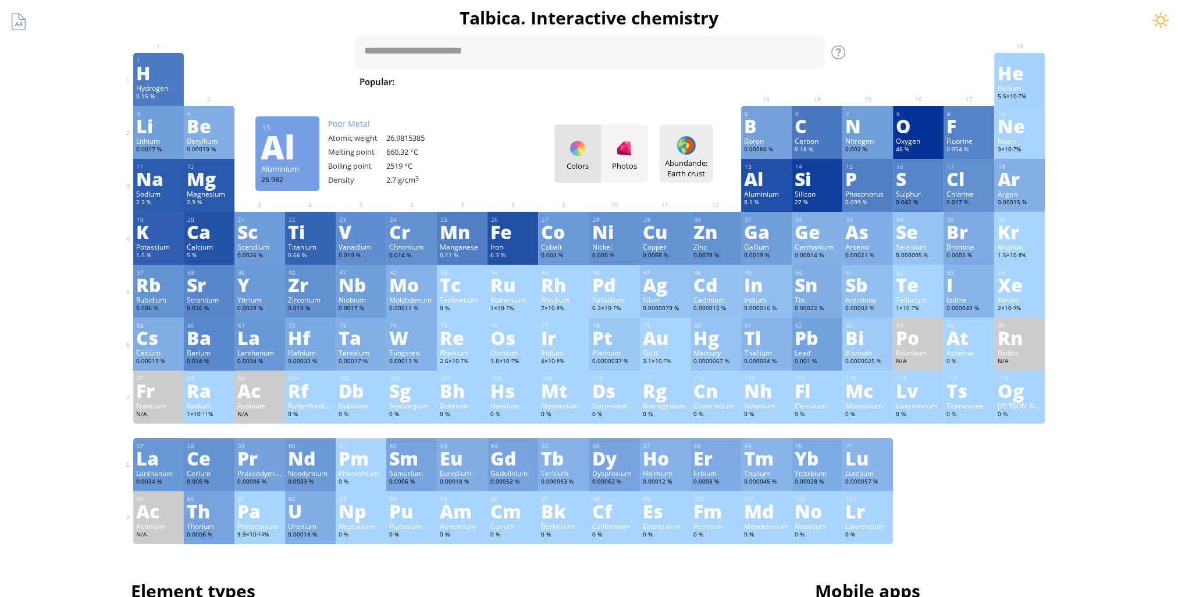  I want to click on div: Cu, so click(665, 231).